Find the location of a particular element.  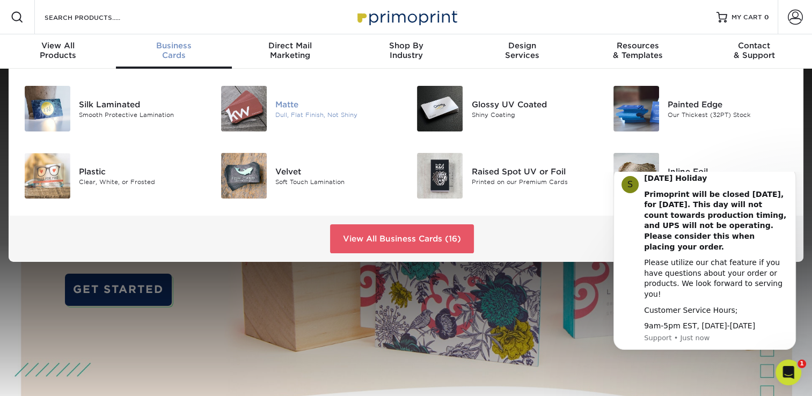

a: Inline Foil Business Cards Inline Foil Unlimited Foil Colors is located at coordinates (700, 175).